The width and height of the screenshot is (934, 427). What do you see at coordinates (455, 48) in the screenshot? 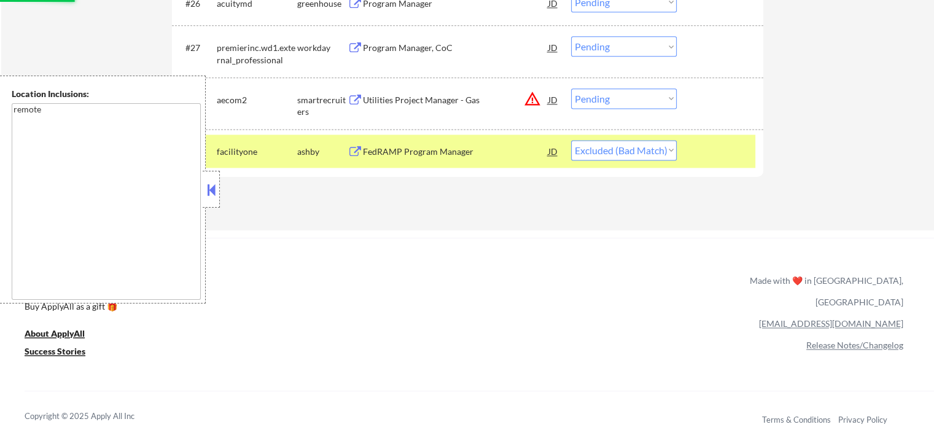
I see `div: Program Manager, CoC` at bounding box center [455, 48].